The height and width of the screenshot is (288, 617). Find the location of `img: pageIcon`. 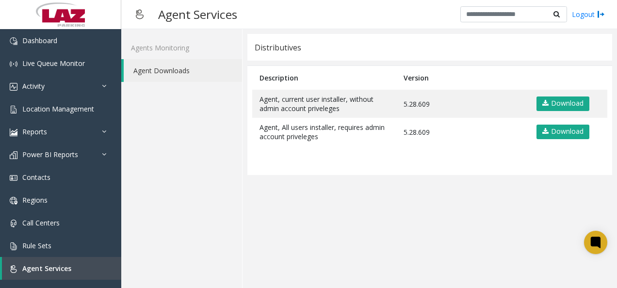

img: pageIcon is located at coordinates (140, 14).